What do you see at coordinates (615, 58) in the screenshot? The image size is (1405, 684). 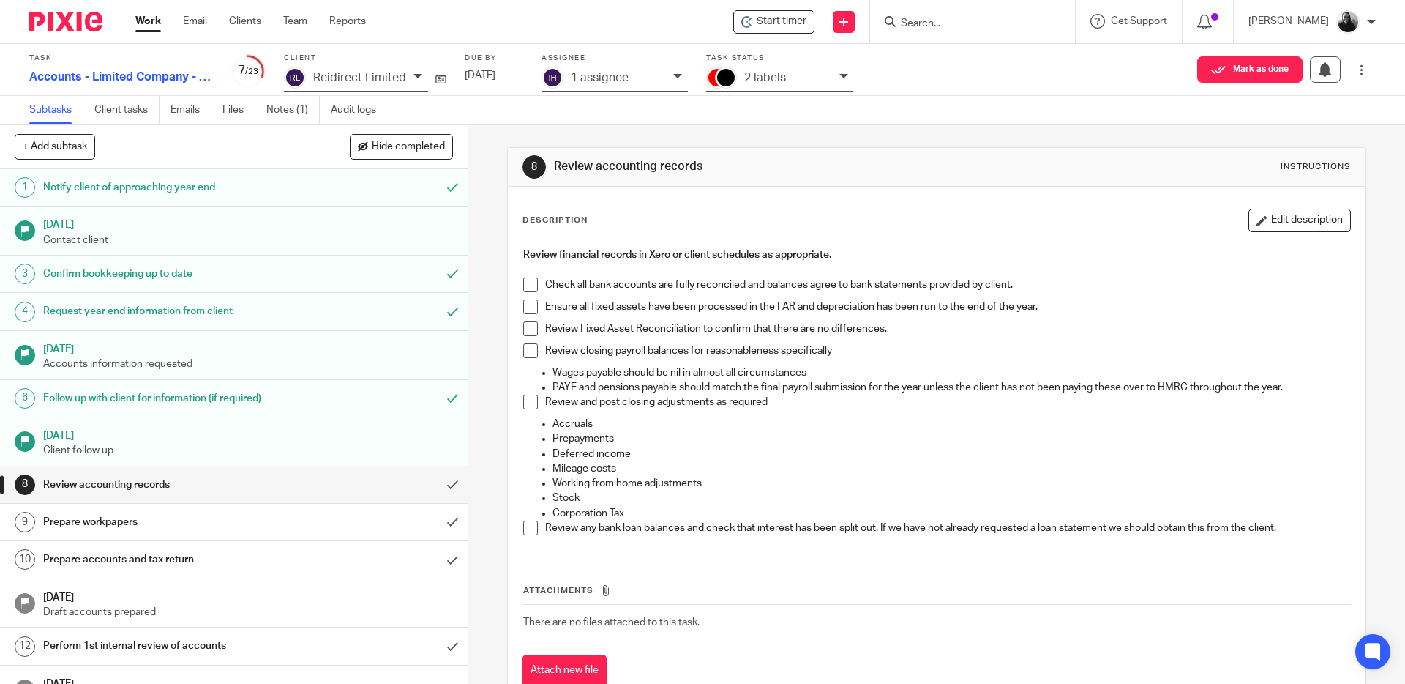 I see `label: Assignee` at bounding box center [615, 58].